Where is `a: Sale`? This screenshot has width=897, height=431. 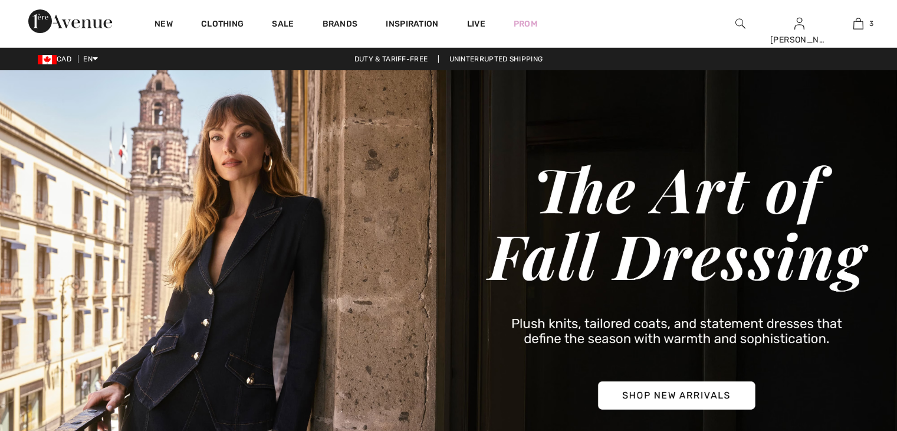
a: Sale is located at coordinates (283, 25).